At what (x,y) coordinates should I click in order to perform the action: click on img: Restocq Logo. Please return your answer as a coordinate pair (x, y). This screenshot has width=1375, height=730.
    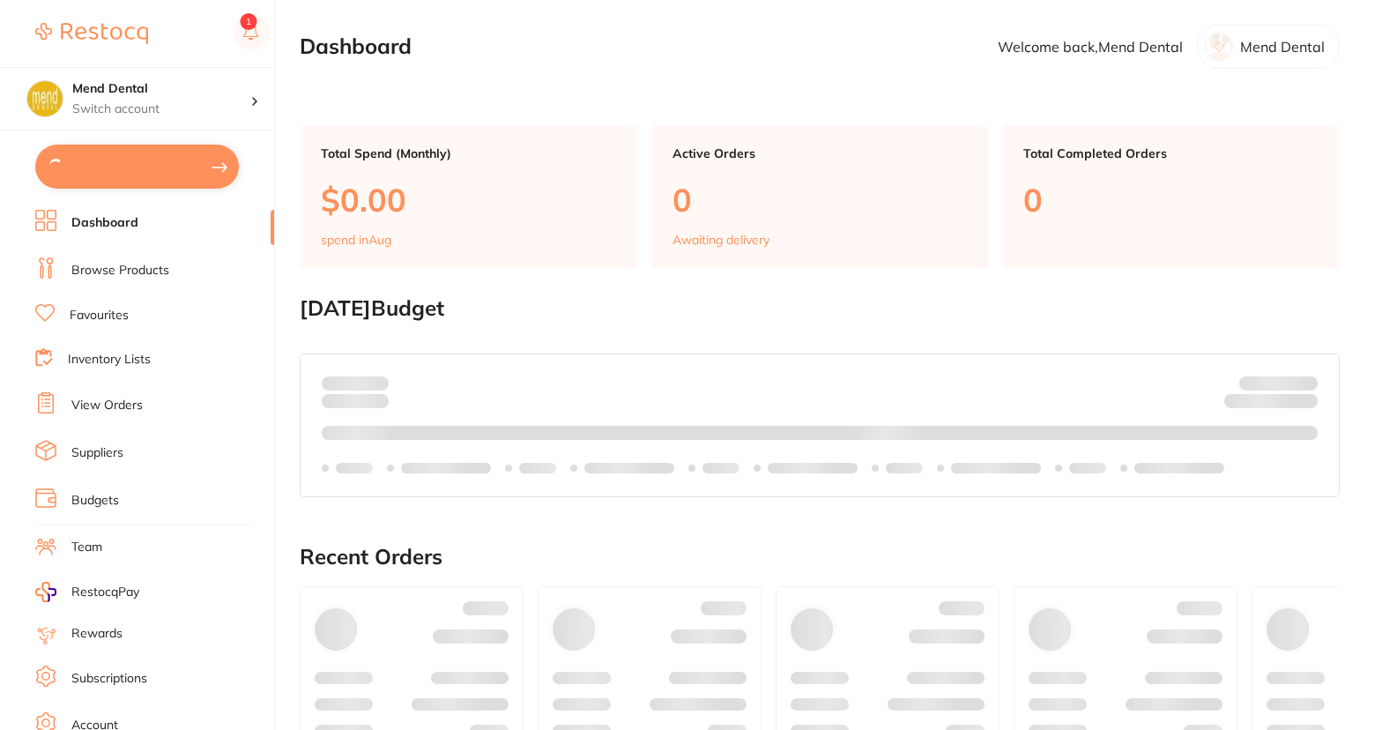
    Looking at the image, I should click on (92, 33).